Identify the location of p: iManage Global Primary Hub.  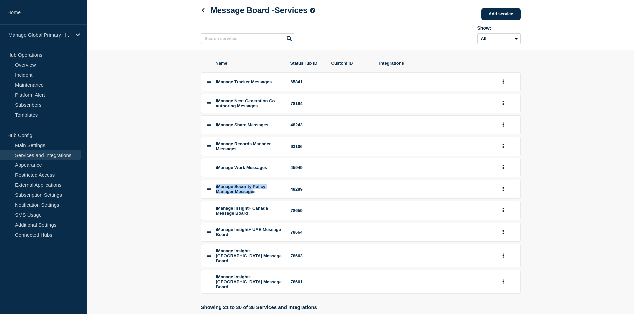
(39, 35).